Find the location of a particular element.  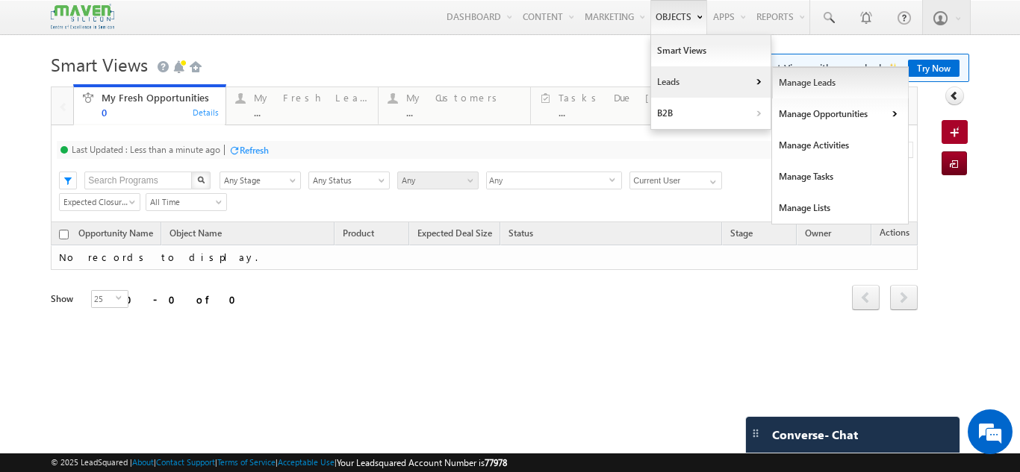

span: next is located at coordinates (903, 298).